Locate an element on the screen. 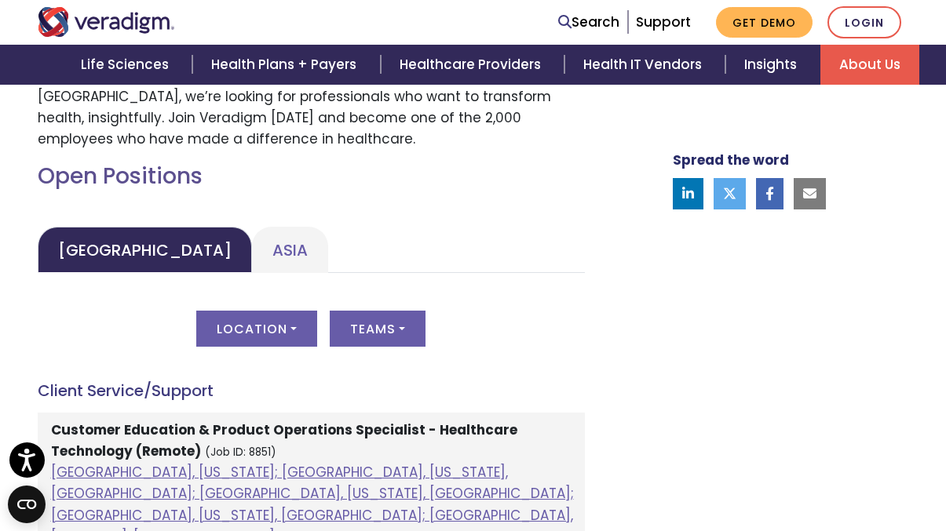 Image resolution: width=946 pixels, height=531 pixels. a: Health IT Vendors is located at coordinates (644, 64).